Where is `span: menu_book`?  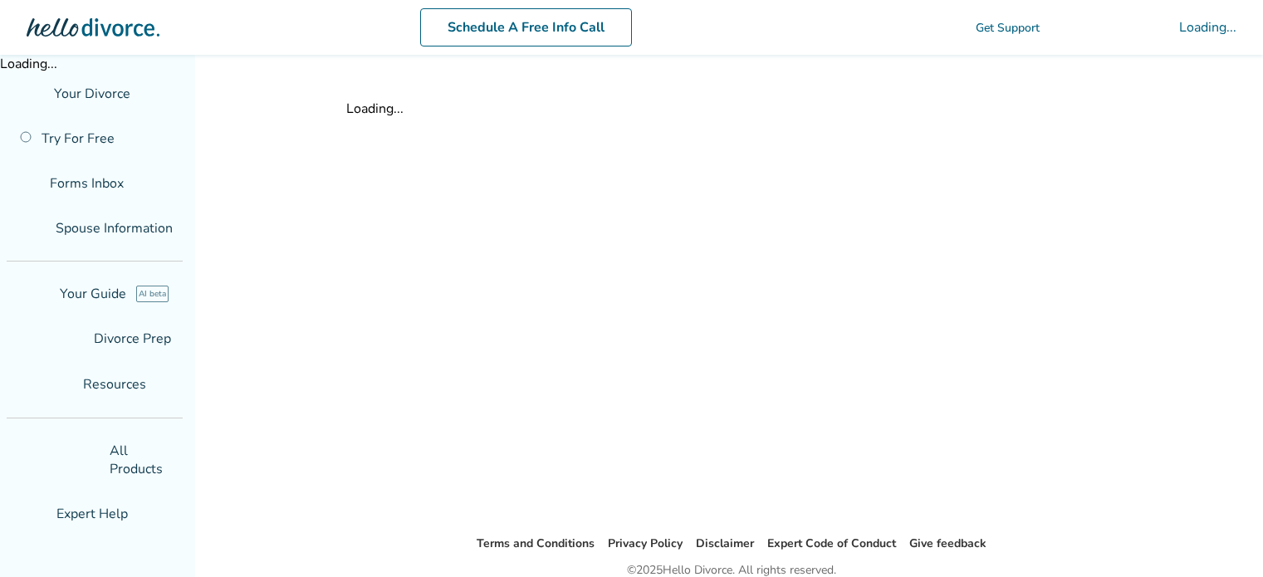
span: menu_book is located at coordinates (17, 384).